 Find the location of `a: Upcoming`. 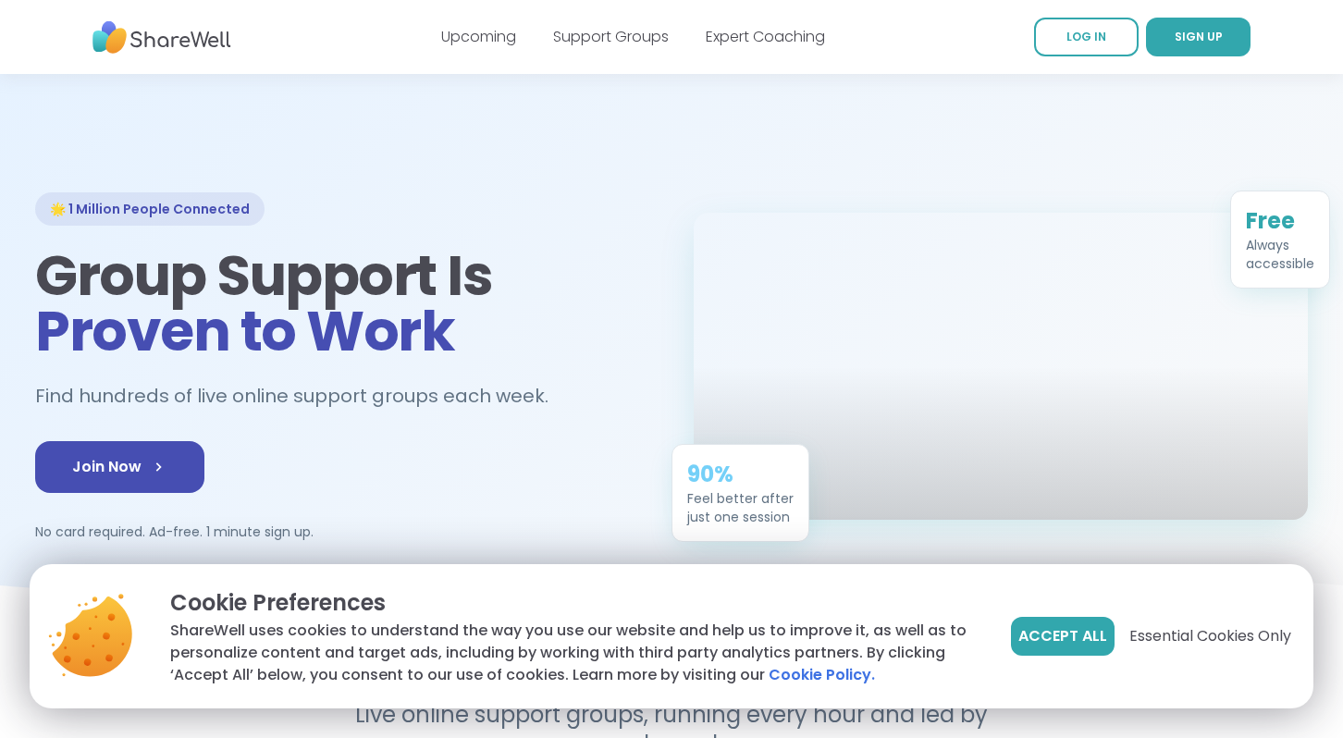

a: Upcoming is located at coordinates (478, 36).